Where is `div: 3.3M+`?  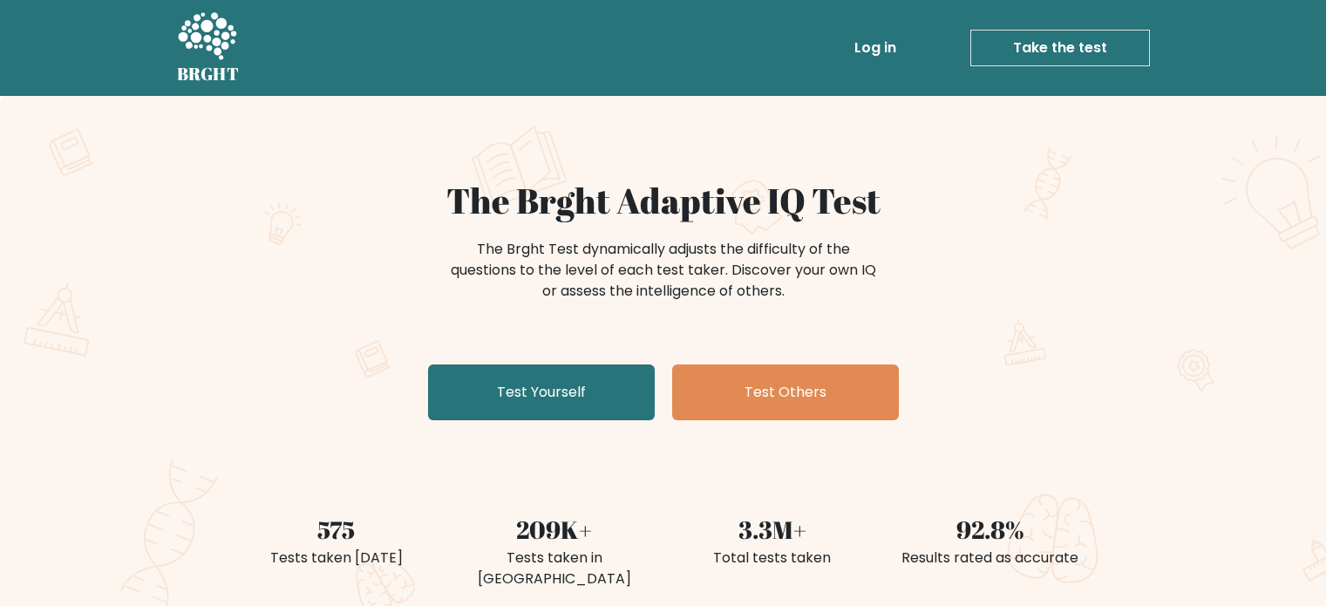 div: 3.3M+ is located at coordinates (773, 529).